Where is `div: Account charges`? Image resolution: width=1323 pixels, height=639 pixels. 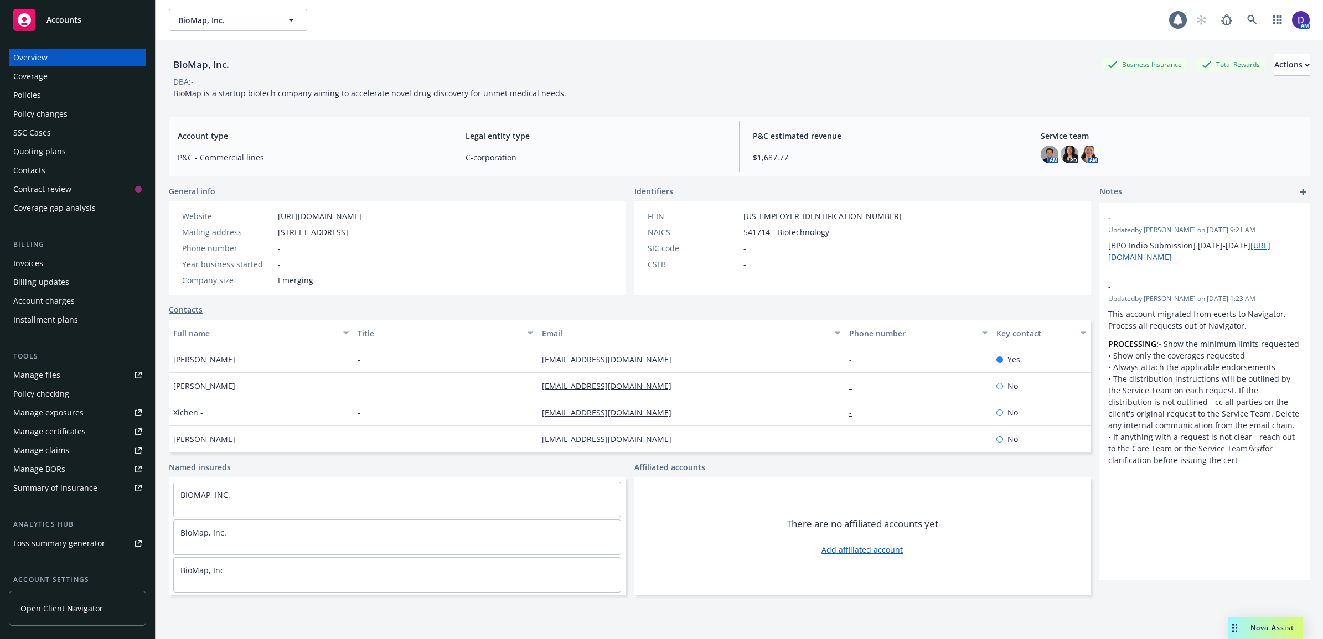
div: Account charges is located at coordinates (44, 301).